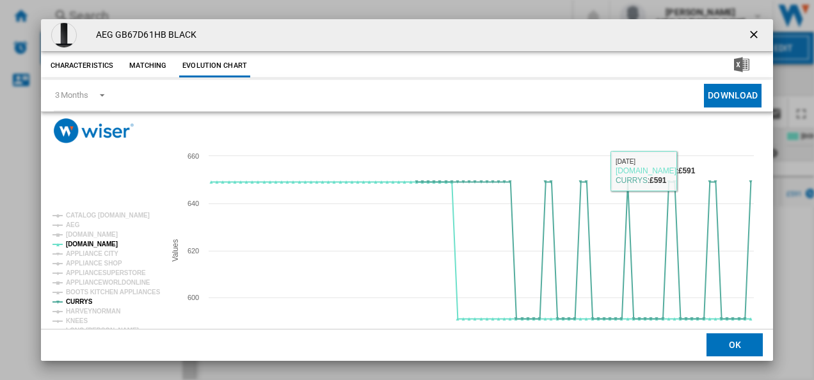 The height and width of the screenshot is (380, 814). I want to click on button: Download in Excel, so click(741, 66).